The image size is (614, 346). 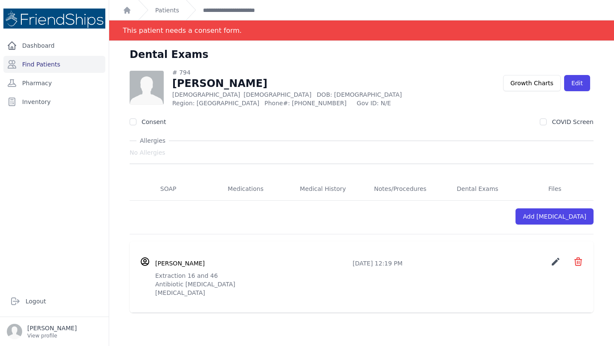 What do you see at coordinates (577, 83) in the screenshot?
I see `a: Edit` at bounding box center [577, 83].